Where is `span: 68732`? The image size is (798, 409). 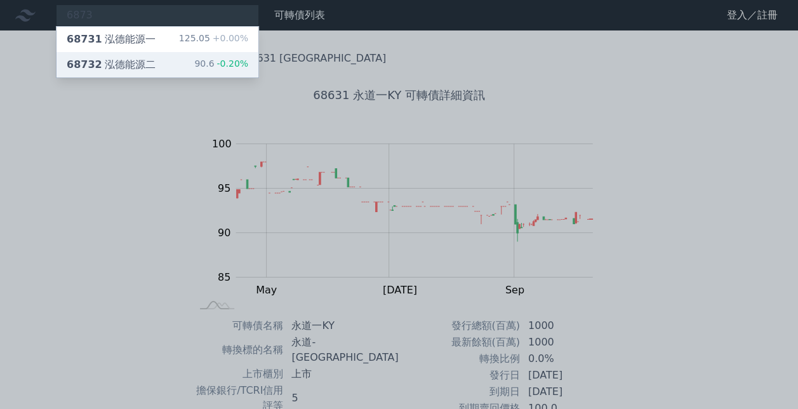
span: 68732 is located at coordinates (84, 64).